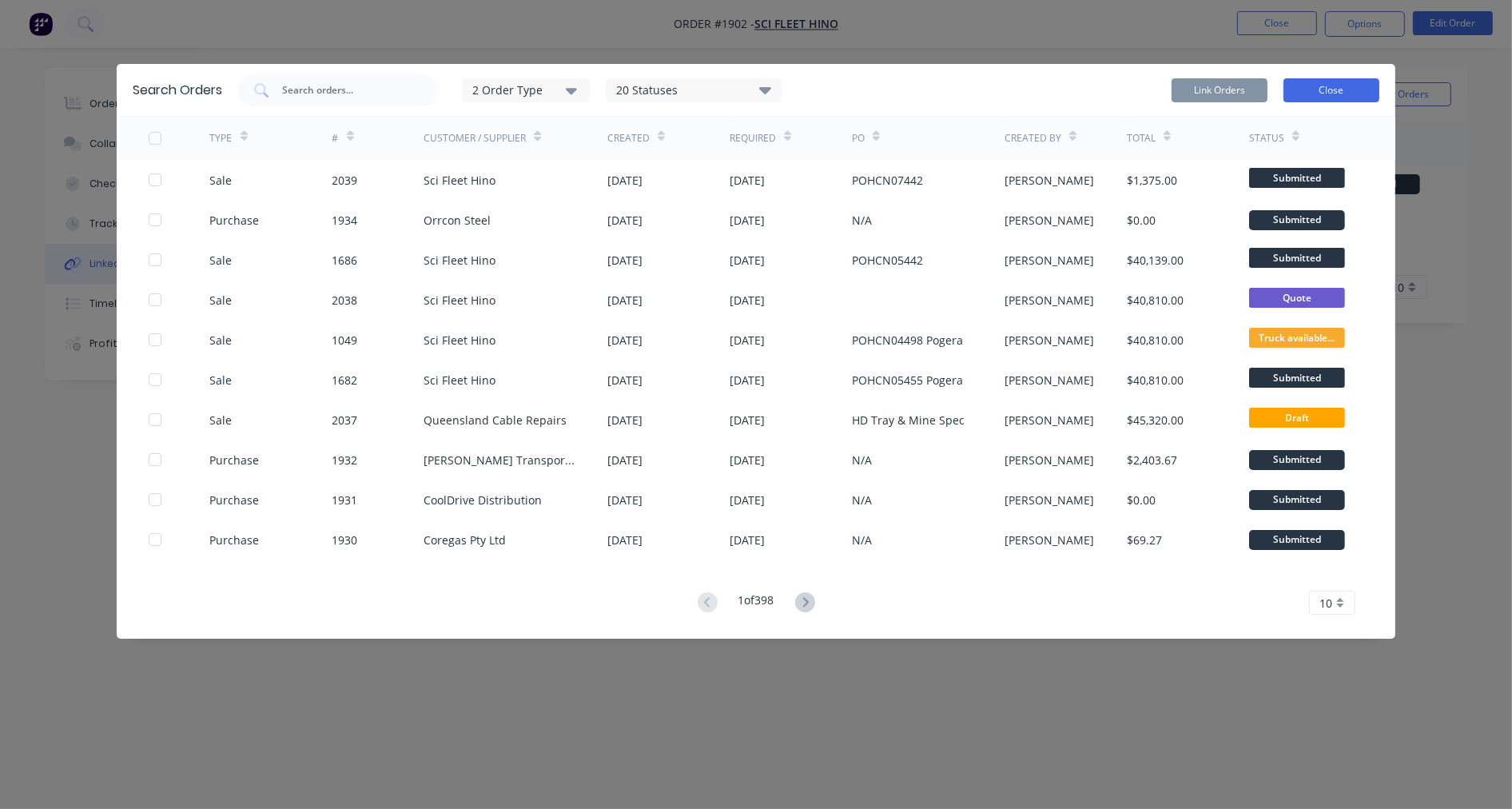  What do you see at coordinates (907, 340) in the screenshot?
I see `div: POHCN04498 Pogera` at bounding box center [907, 340].